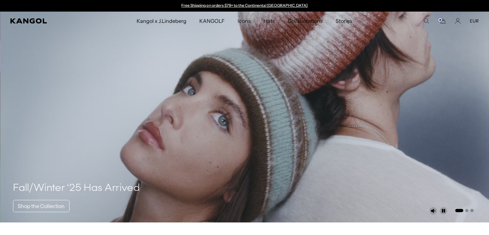 Image resolution: width=489 pixels, height=235 pixels. What do you see at coordinates (344, 21) in the screenshot?
I see `a: Stories` at bounding box center [344, 21].